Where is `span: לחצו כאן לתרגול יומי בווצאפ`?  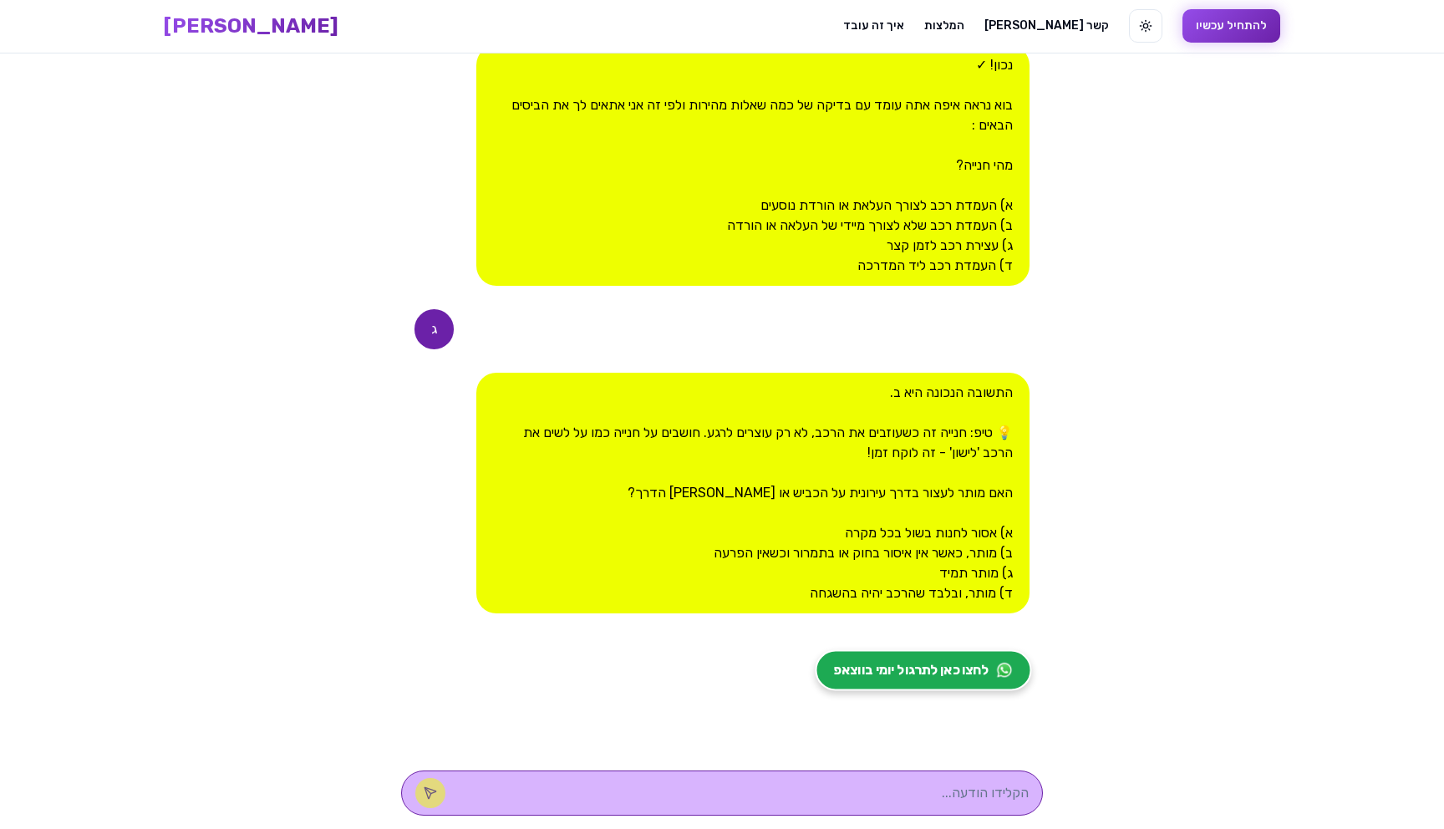
span: לחצו כאן לתרגול יומי בווצאפ is located at coordinates (912, 670).